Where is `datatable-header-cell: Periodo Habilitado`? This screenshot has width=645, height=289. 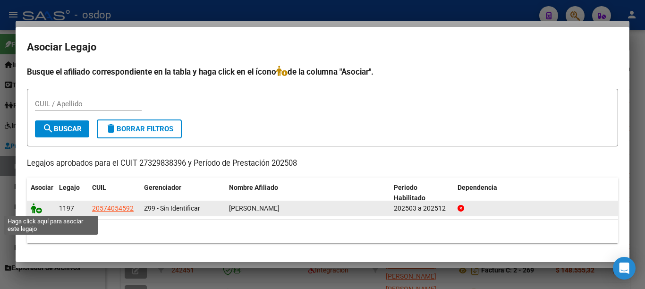 datatable-header-cell: Periodo Habilitado is located at coordinates (422, 193).